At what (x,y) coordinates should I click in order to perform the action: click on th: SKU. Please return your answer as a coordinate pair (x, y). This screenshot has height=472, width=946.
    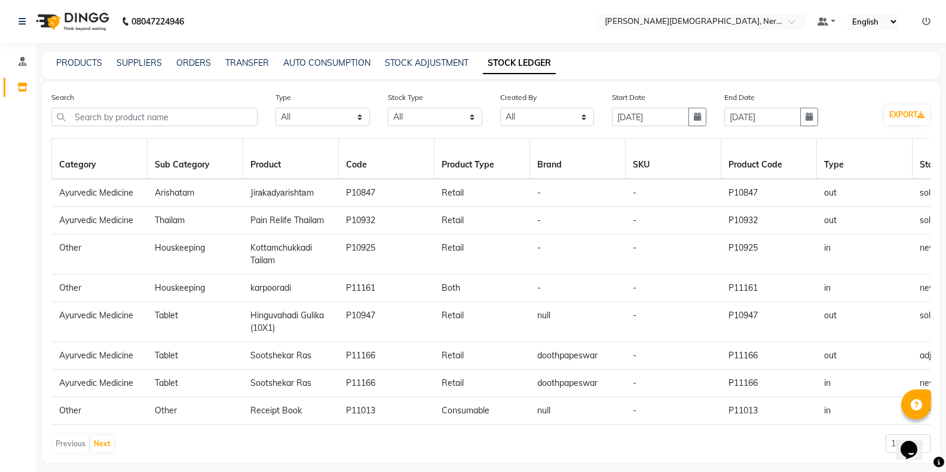
    Looking at the image, I should click on (674, 159).